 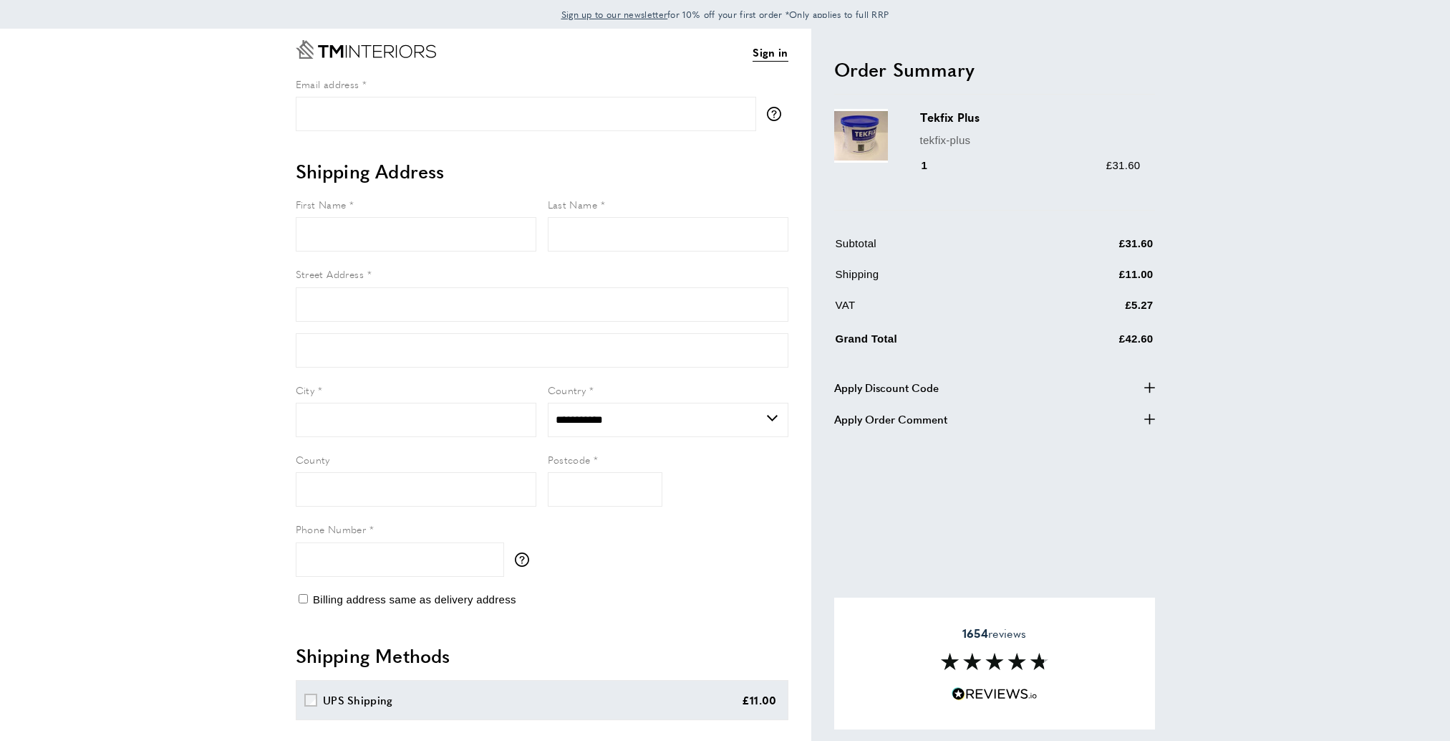 What do you see at coordinates (1097, 310) in the screenshot?
I see `td: £5.27` at bounding box center [1097, 310].